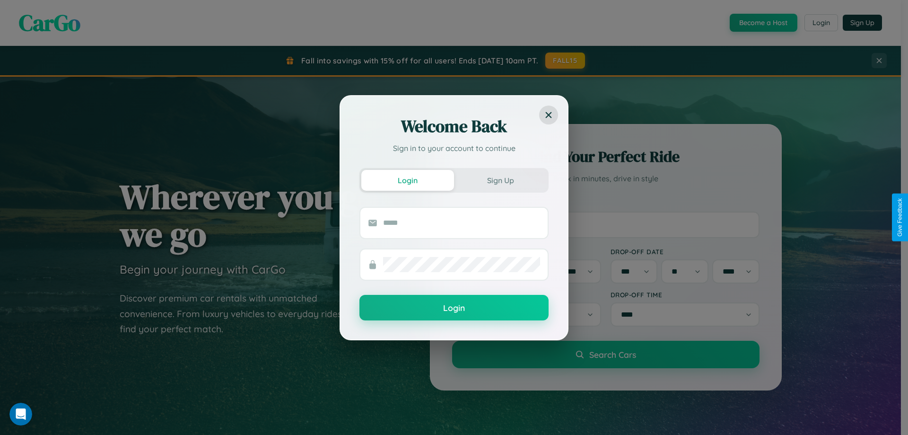  What do you see at coordinates (454, 126) in the screenshot?
I see `h2: Welcome Back` at bounding box center [454, 126].